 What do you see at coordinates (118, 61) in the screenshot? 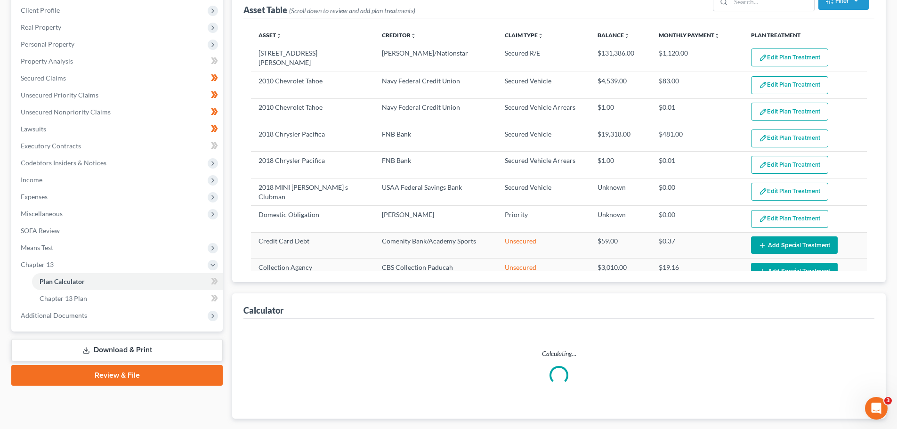
I see `a: Property Analysis` at bounding box center [118, 61].